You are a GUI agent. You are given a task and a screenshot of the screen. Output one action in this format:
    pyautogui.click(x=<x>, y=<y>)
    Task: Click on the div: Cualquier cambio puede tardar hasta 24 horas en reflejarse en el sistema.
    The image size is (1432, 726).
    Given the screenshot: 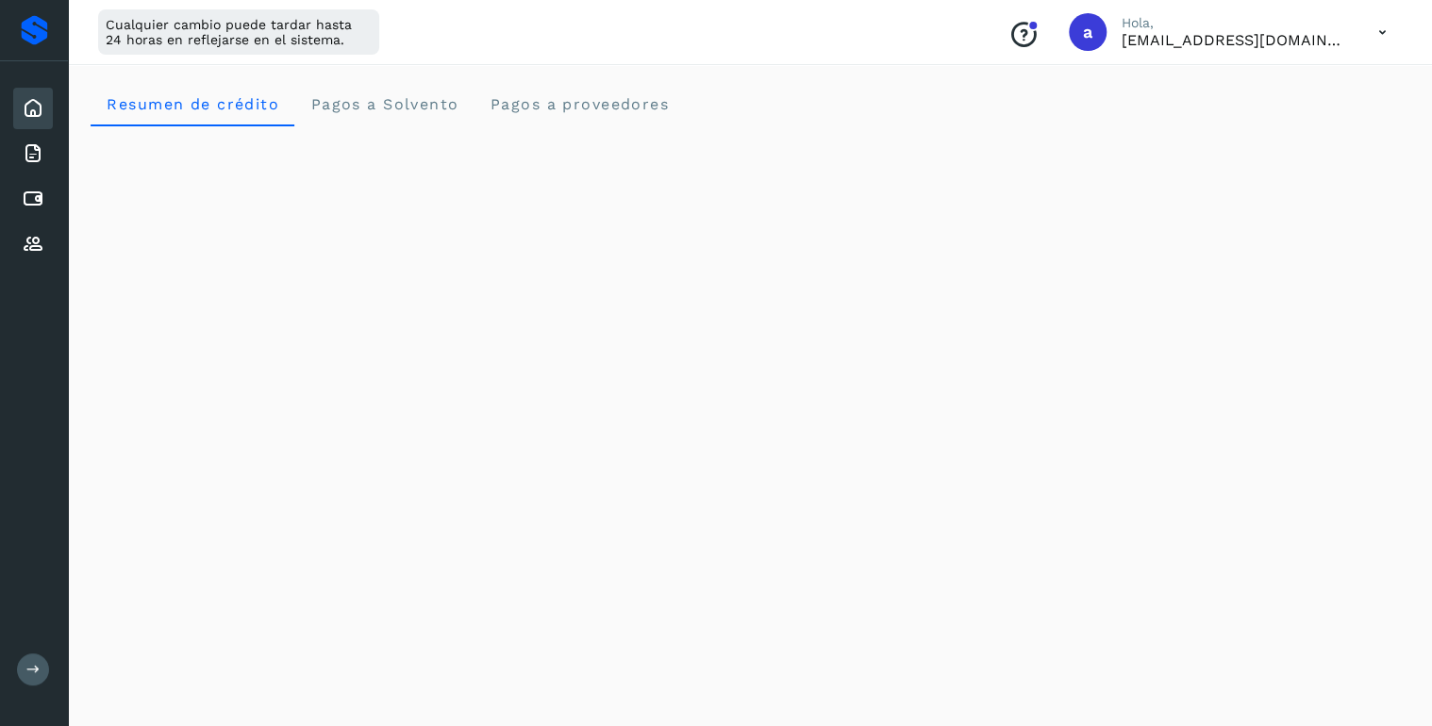 What is the action you would take?
    pyautogui.click(x=239, y=32)
    